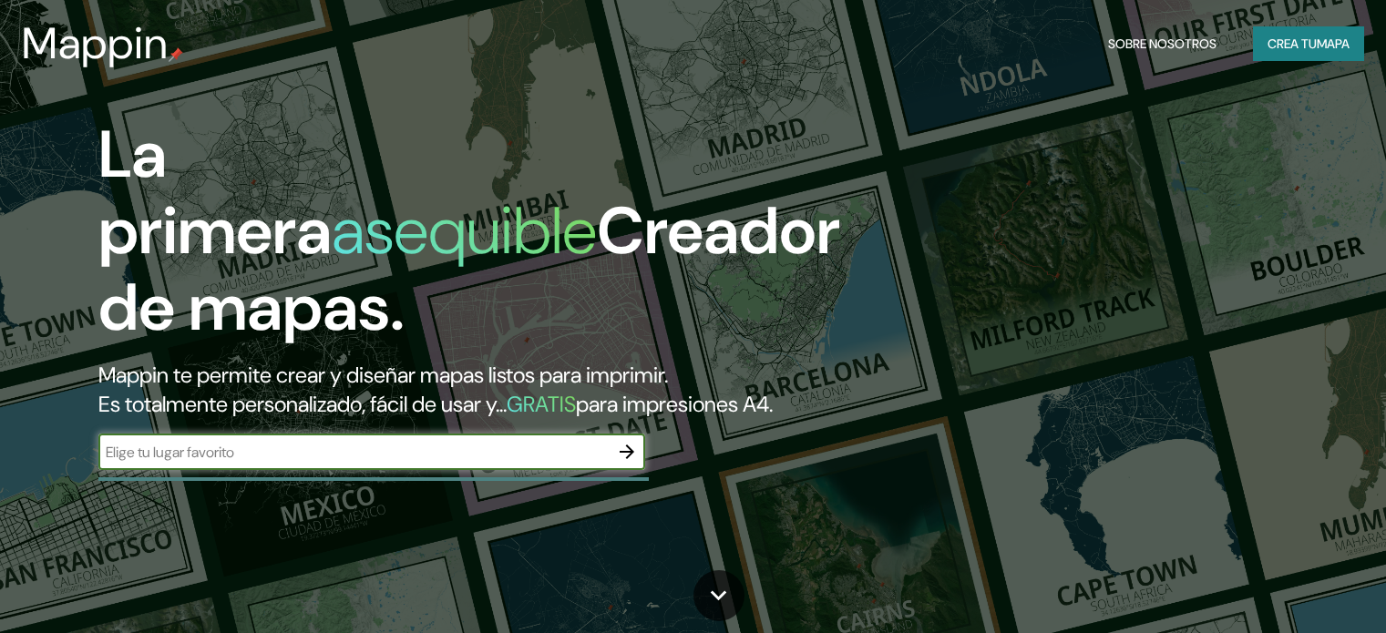 The image size is (1386, 633). I want to click on font: Crea tu, so click(1292, 44).